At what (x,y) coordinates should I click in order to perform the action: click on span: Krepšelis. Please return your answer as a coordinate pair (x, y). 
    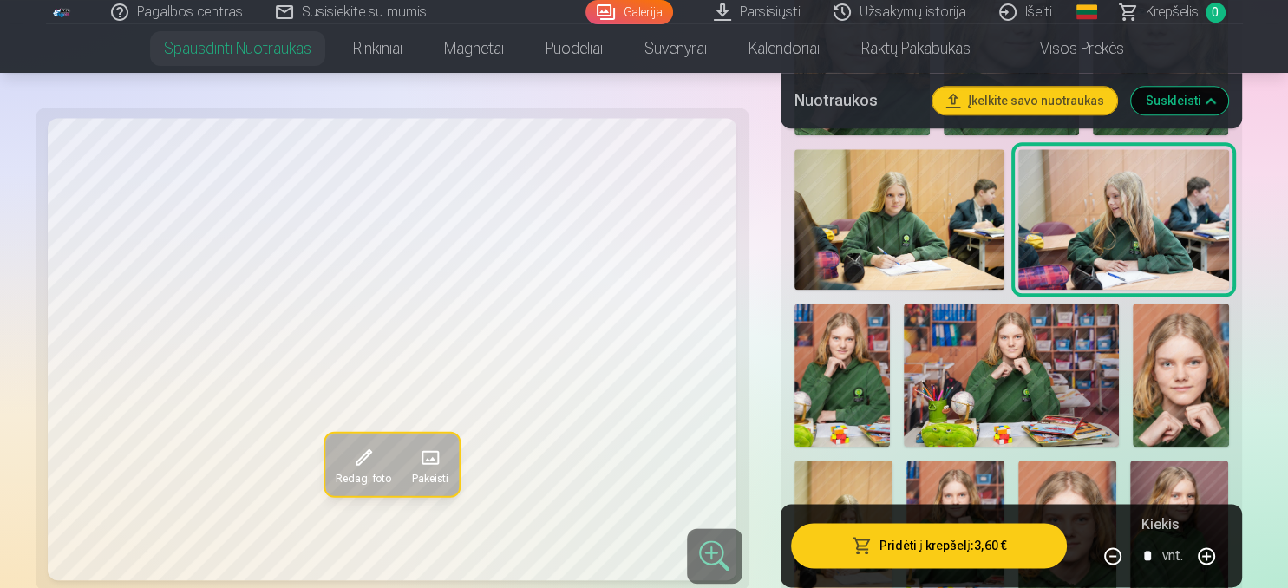
    Looking at the image, I should click on (1172, 12).